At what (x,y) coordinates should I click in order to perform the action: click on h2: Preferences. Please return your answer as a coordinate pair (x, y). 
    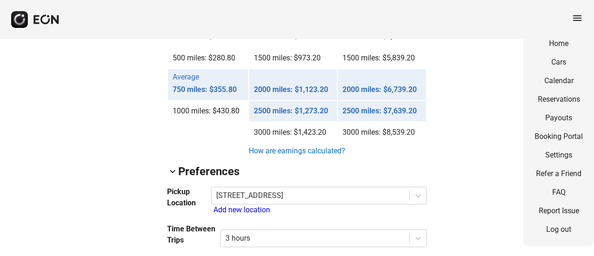
    Looking at the image, I should click on (209, 171).